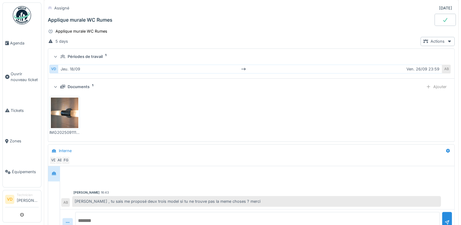 Image resolution: width=461 pixels, height=225 pixels. Describe the element at coordinates (65, 132) in the screenshot. I see `div: IMG20250911113541.jpg` at that location.